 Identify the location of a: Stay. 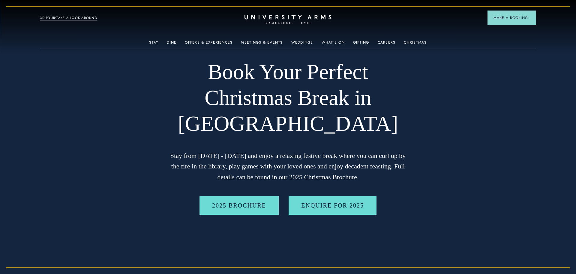
(154, 44).